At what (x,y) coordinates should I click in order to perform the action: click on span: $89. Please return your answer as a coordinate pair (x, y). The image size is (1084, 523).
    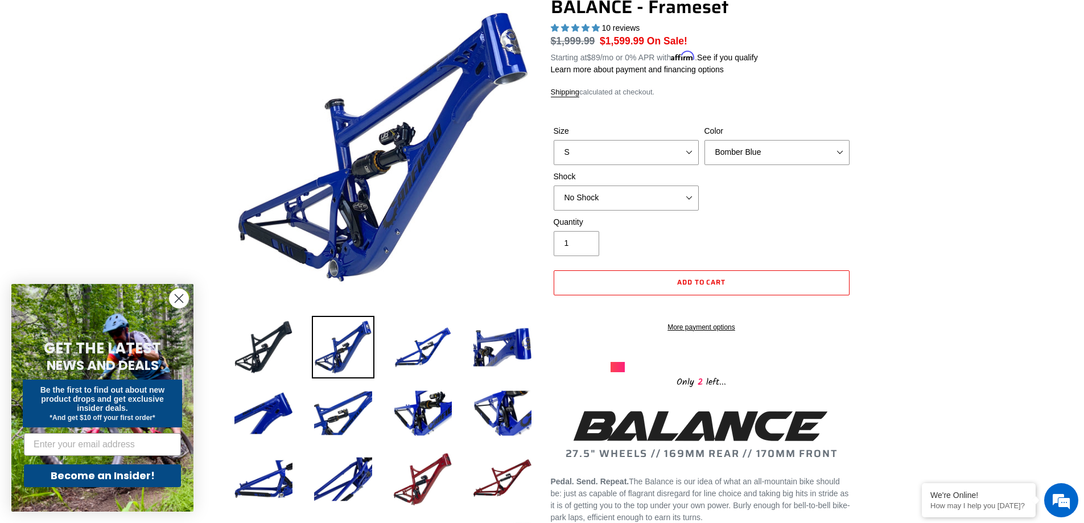
    Looking at the image, I should click on (593, 57).